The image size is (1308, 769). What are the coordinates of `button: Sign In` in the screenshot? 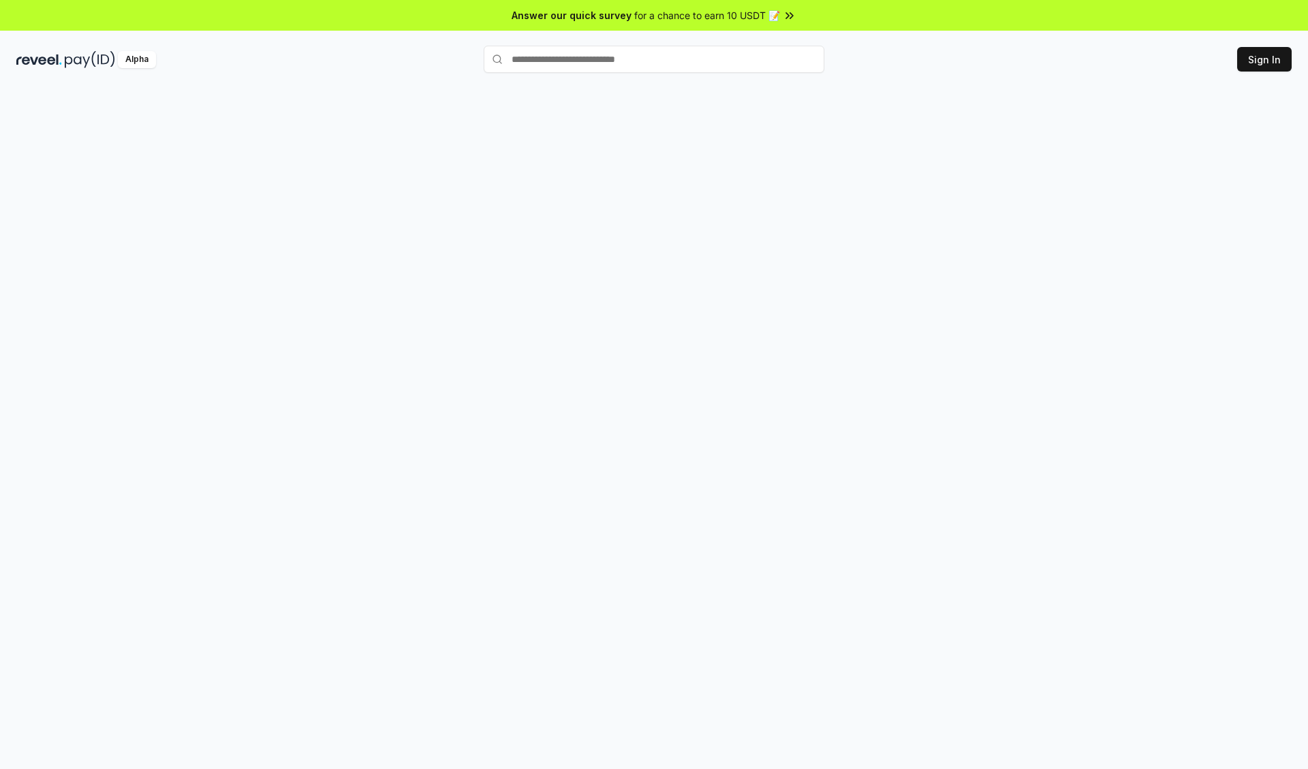 It's located at (1265, 59).